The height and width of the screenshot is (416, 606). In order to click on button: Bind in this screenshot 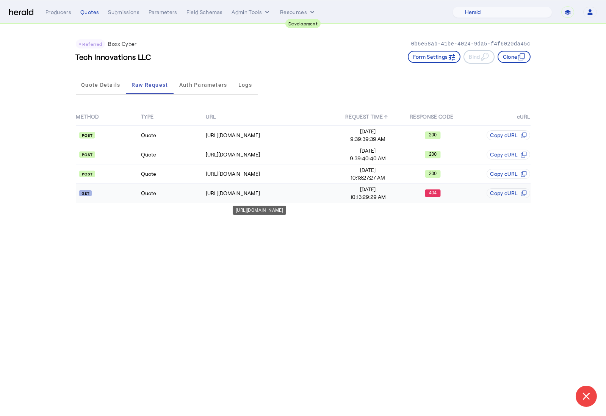, I will do `click(478, 57)`.